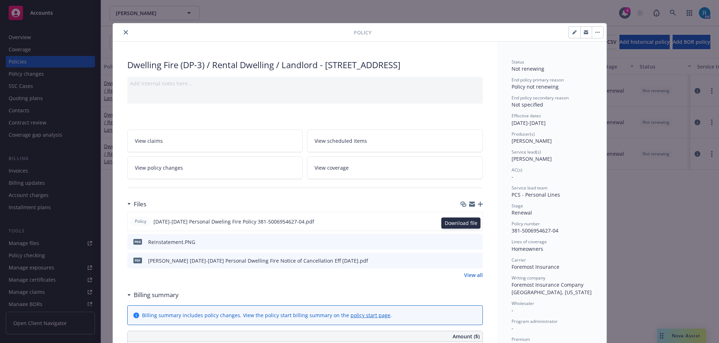 The height and width of the screenshot is (343, 719). Describe the element at coordinates (517, 170) in the screenshot. I see `span: AC(s)` at that location.